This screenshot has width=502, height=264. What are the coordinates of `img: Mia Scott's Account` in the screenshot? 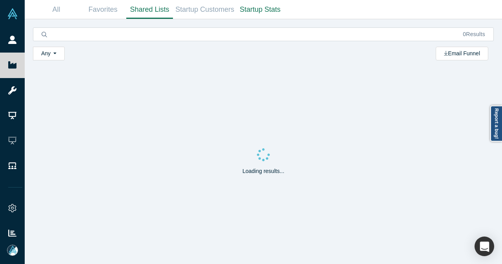 It's located at (13, 250).